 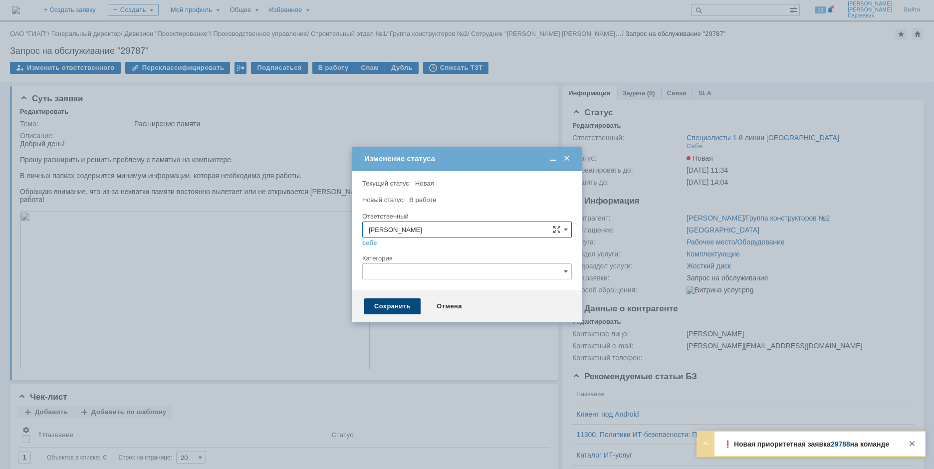 What do you see at coordinates (705, 443) in the screenshot?
I see `div: Развернуть` at bounding box center [705, 443].